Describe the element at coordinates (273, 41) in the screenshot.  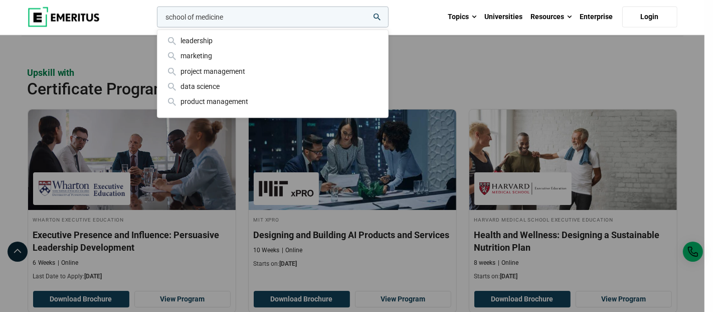
I see `div: leadership` at that location.